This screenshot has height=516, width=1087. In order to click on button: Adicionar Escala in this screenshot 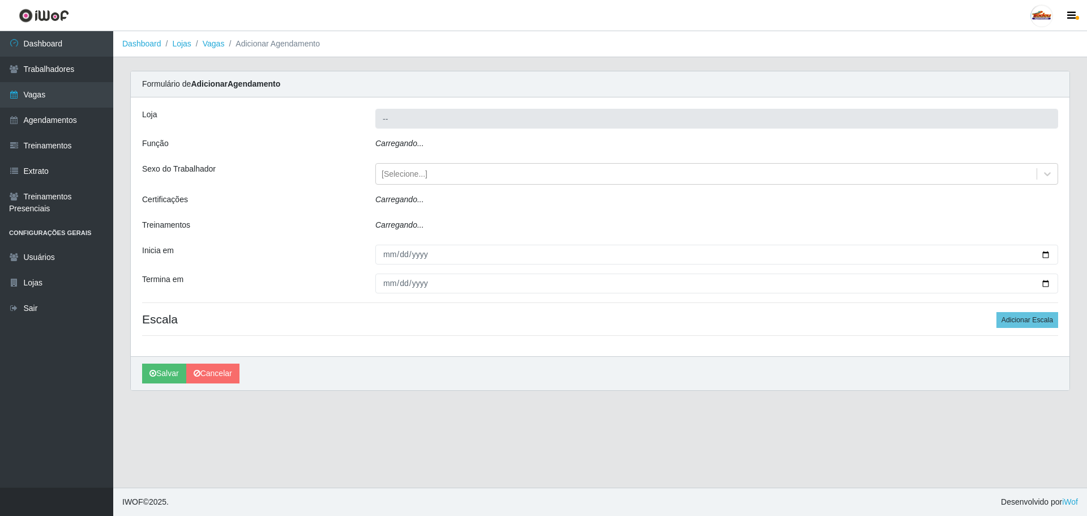, I will do `click(1027, 320)`.